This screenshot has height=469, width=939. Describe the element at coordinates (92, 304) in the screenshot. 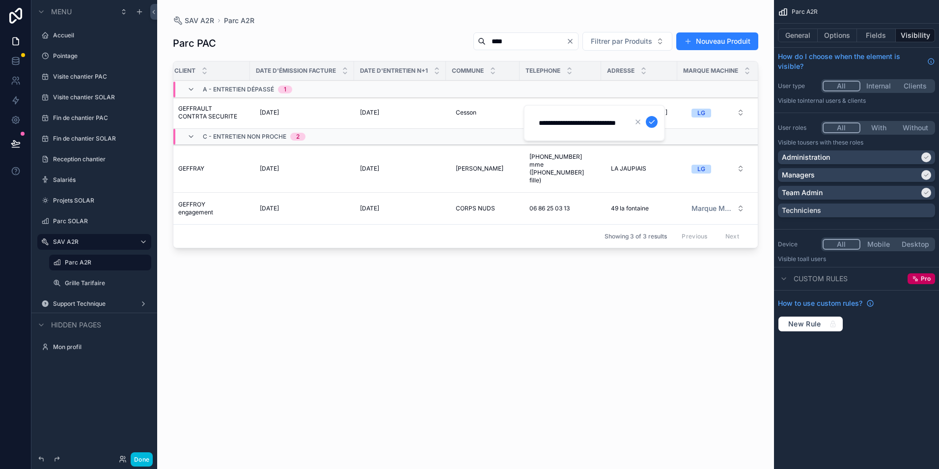

I see `label: Support Technique` at that location.